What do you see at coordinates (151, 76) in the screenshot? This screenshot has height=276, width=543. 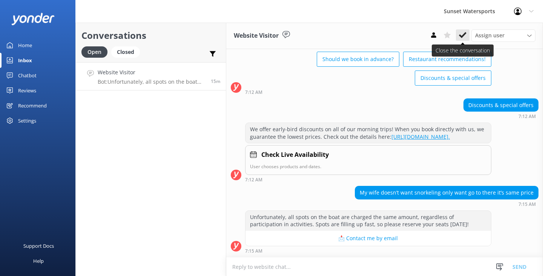 I see `a: Website VisitorBot:Unfortunately, all spots on the boat are charged the same amount, regardless o...` at bounding box center [151, 76].